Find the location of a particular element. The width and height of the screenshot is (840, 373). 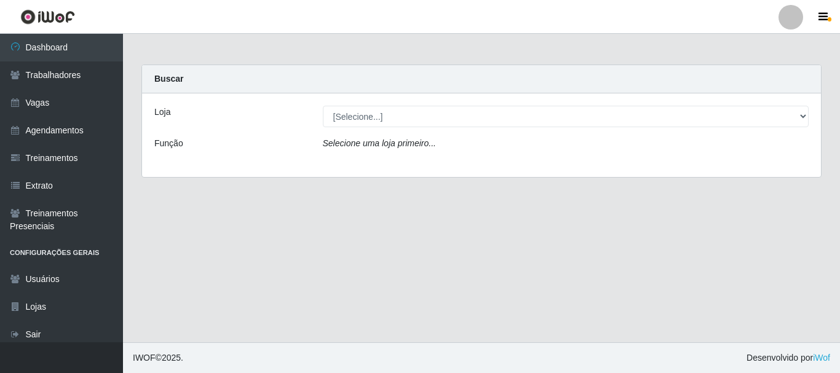

img: CoreUI Logo is located at coordinates (47, 17).